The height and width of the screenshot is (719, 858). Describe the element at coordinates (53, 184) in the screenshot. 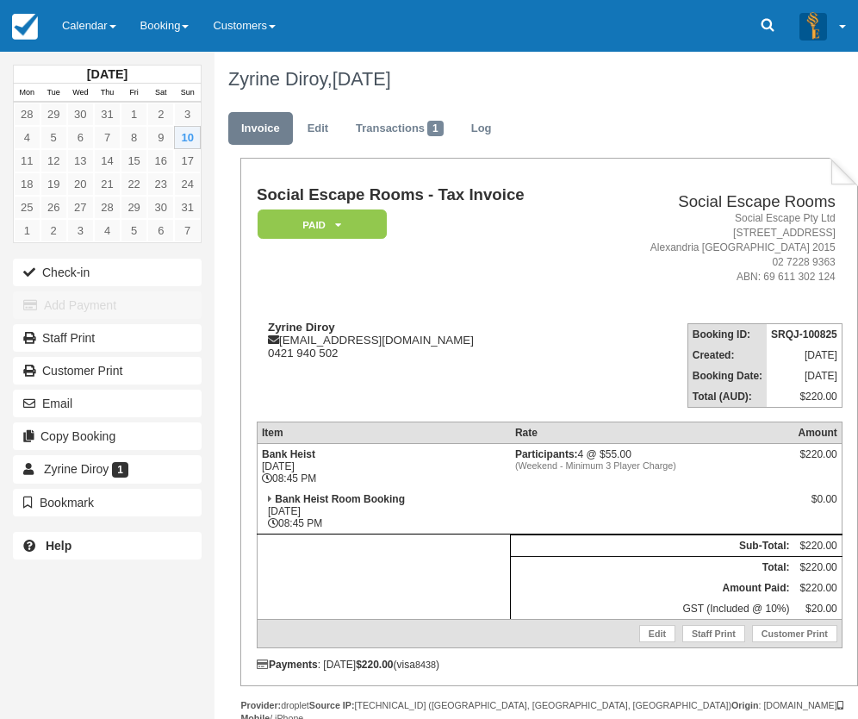

I see `a: 19` at that location.